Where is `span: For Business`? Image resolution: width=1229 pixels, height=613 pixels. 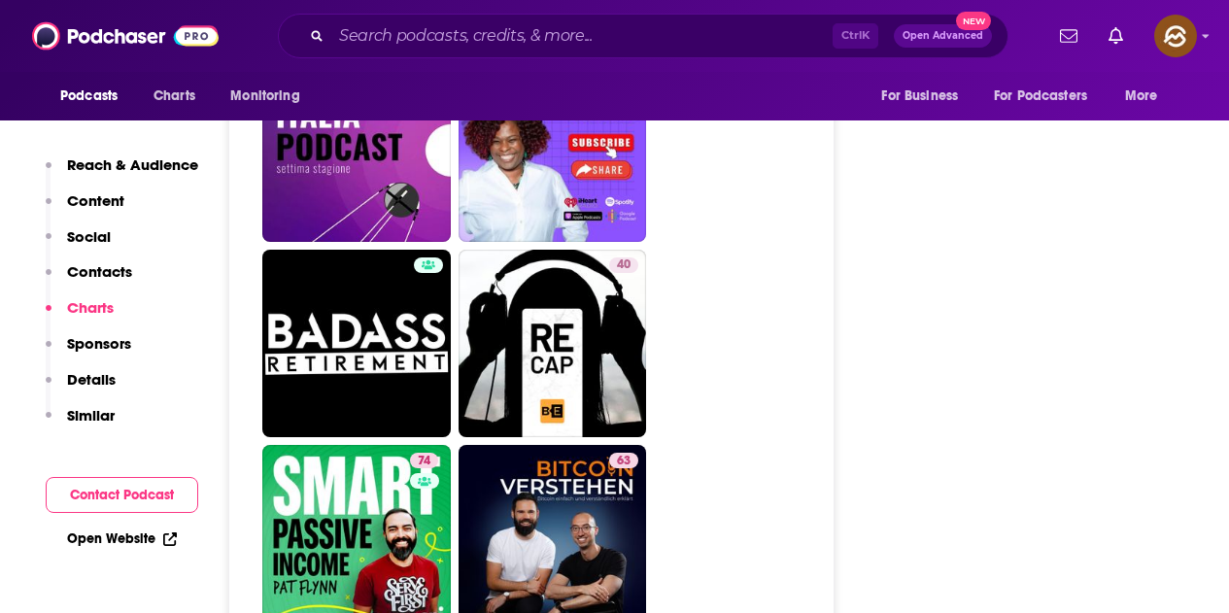 span: For Business is located at coordinates (919, 96).